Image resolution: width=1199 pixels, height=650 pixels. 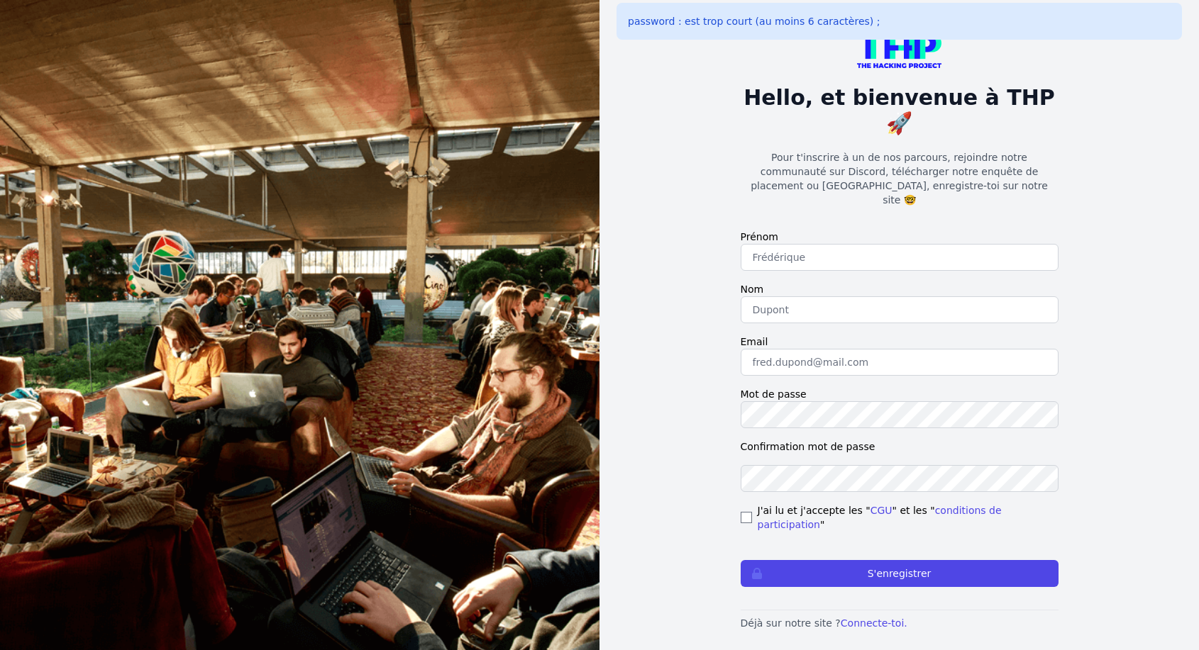 What do you see at coordinates (908, 518) in the screenshot?
I see `span: J'ai lu et j'accepte les " " et les " "` at bounding box center [908, 518].